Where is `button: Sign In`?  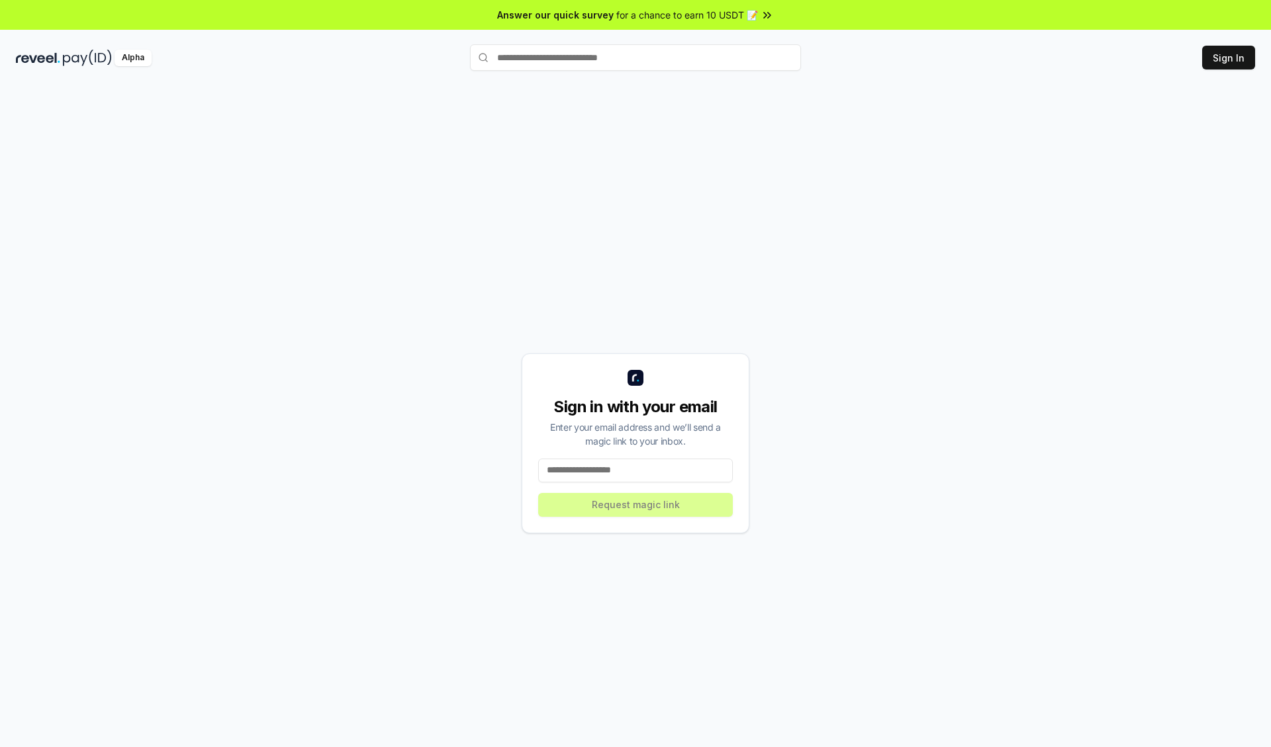
button: Sign In is located at coordinates (1228, 58).